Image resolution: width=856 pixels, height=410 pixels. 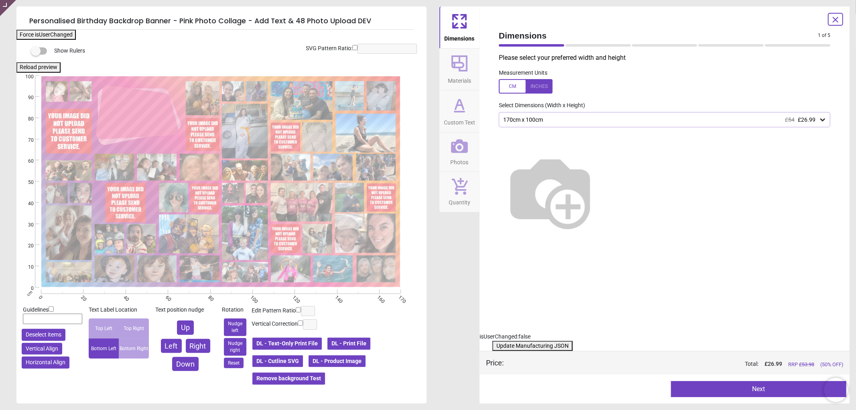 I want to click on button: Force isUserChanged, so click(x=46, y=35).